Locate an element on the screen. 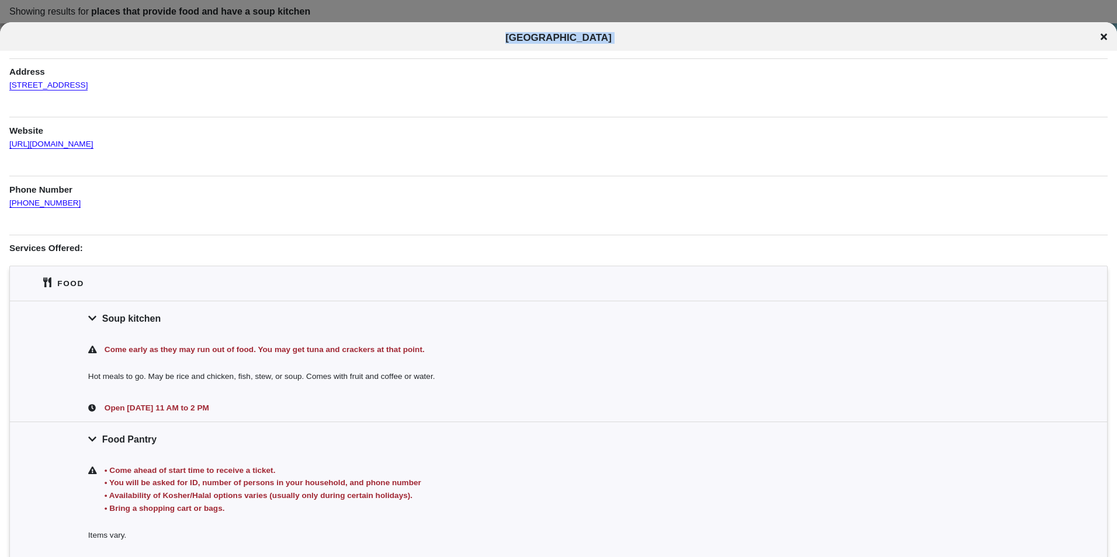  div: Hot meals to go. May be rice and chicken, fish, stew, or soup. Comes with fruit and coffee or water. is located at coordinates (558, 379).